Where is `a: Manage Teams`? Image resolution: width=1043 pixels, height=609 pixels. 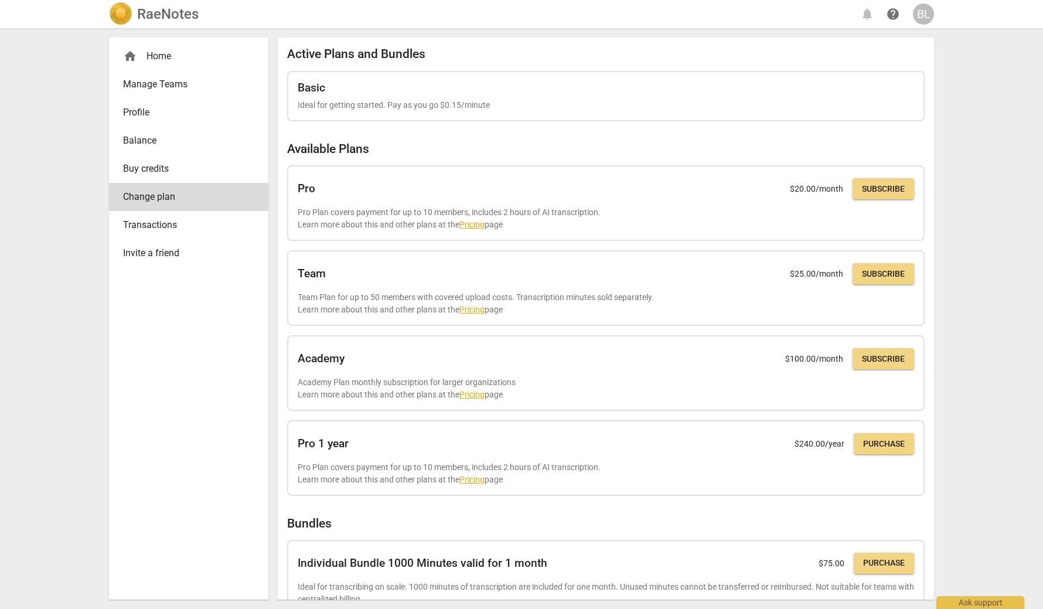 a: Manage Teams is located at coordinates (189, 84).